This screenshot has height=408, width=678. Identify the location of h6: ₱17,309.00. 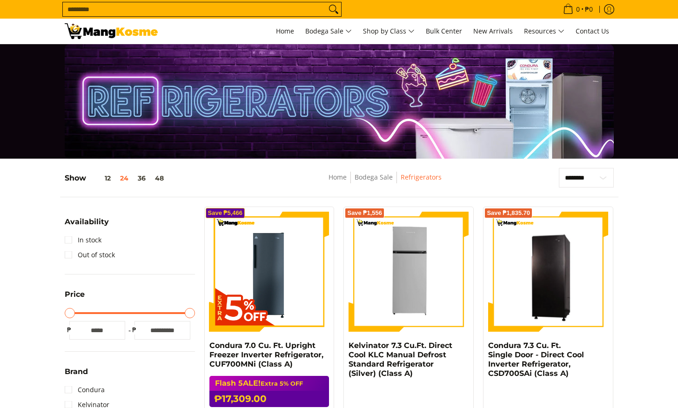
(270, 399).